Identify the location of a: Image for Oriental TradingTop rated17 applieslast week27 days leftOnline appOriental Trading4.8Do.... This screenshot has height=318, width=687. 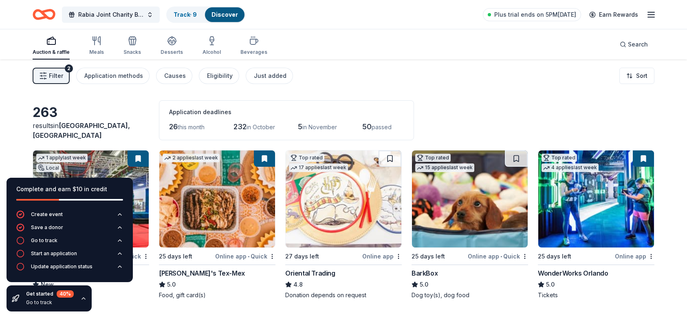
(343, 224).